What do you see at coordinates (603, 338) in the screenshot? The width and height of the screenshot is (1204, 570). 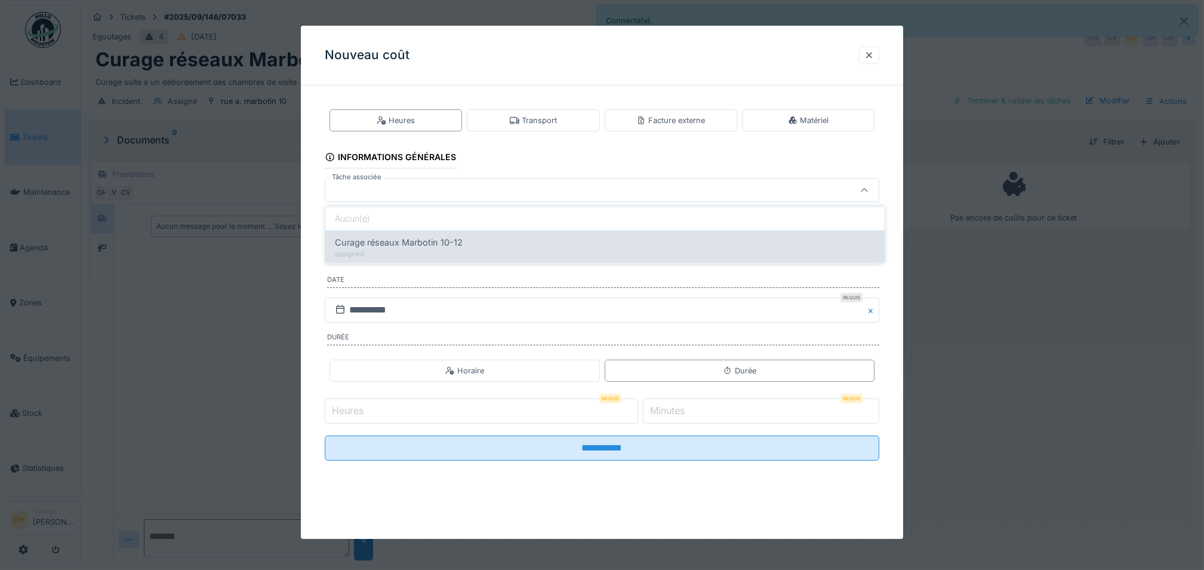 I see `label: Durée` at bounding box center [603, 338].